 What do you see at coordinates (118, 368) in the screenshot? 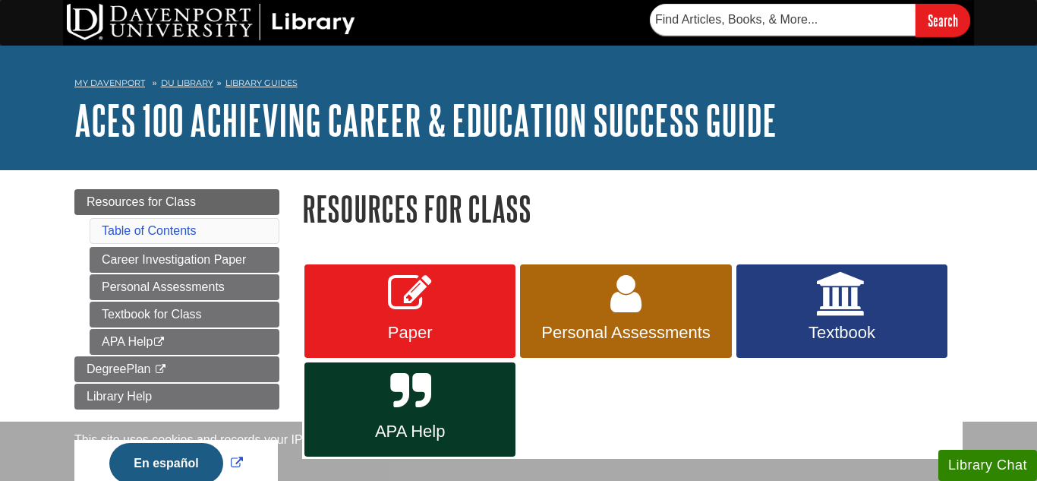
I see `span: DegreePlan` at bounding box center [118, 368].